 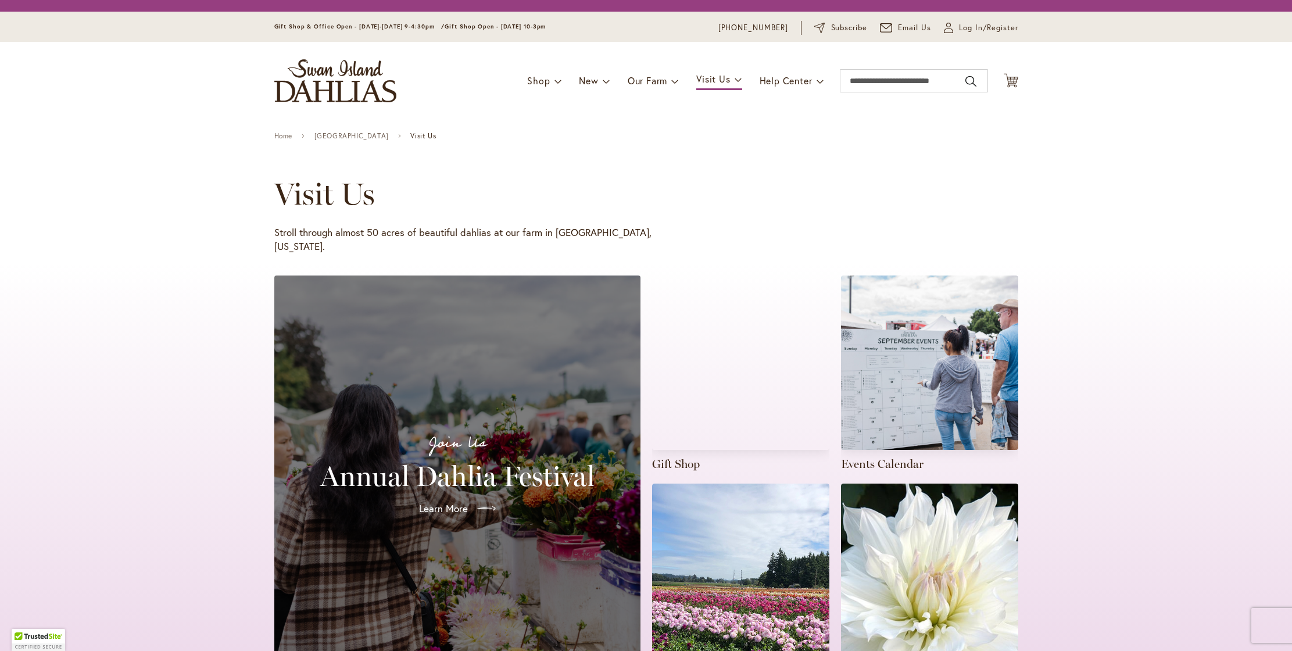 What do you see at coordinates (971, 81) in the screenshot?
I see `button: Search` at bounding box center [971, 81].